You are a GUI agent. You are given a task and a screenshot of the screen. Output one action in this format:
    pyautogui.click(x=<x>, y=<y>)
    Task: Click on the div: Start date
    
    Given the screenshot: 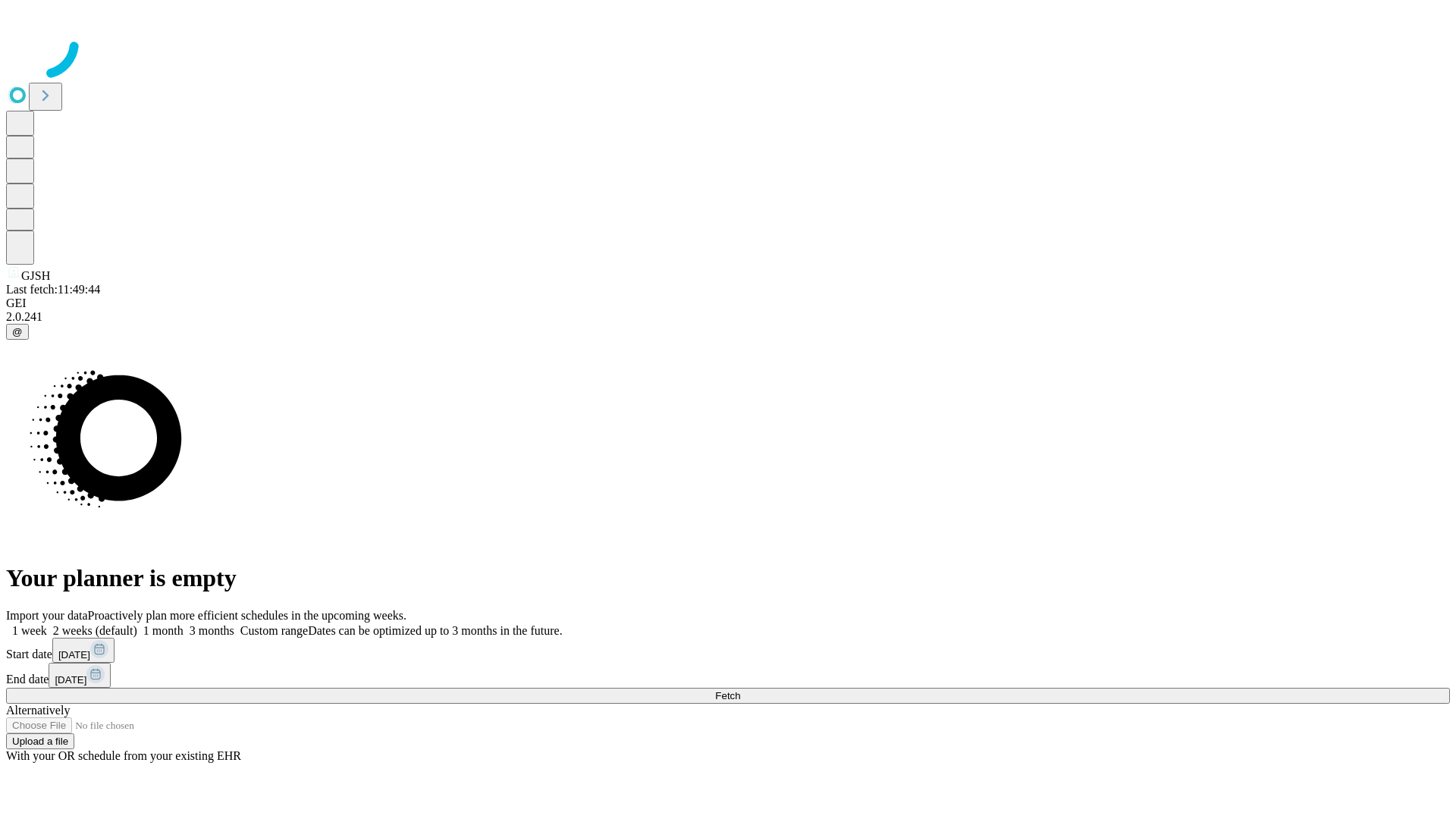 What is the action you would take?
    pyautogui.click(x=728, y=650)
    